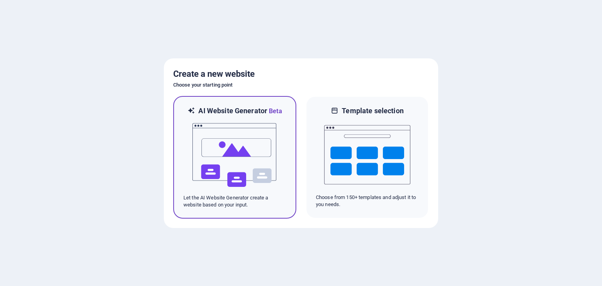  I want to click on div: Template selectionChoose from 150+ templates and adjust it to you needs., so click(367, 157).